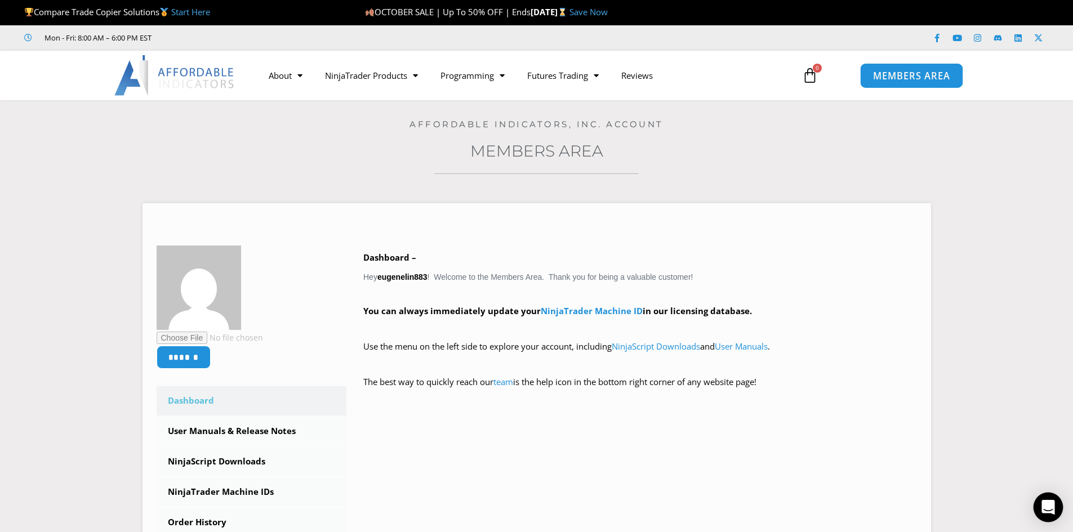  What do you see at coordinates (371, 75) in the screenshot?
I see `a: NinjaTrader Products` at bounding box center [371, 75].